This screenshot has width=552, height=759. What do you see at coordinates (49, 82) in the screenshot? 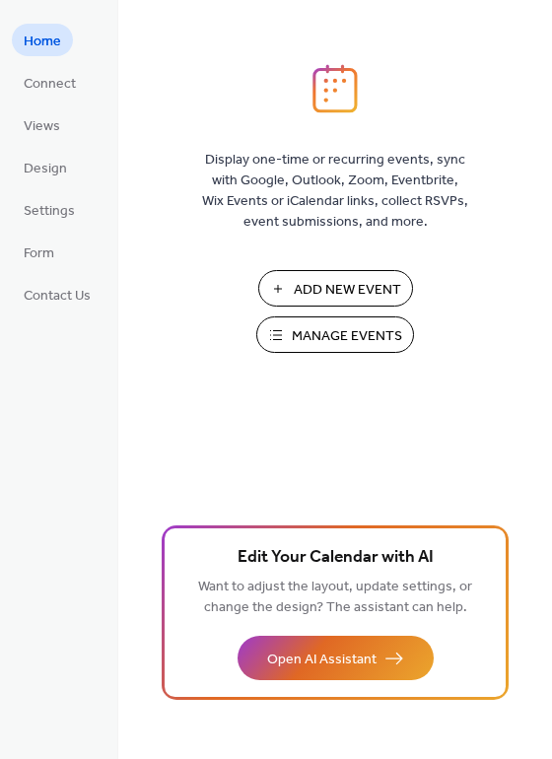
I see `a: Connect` at bounding box center [49, 82].